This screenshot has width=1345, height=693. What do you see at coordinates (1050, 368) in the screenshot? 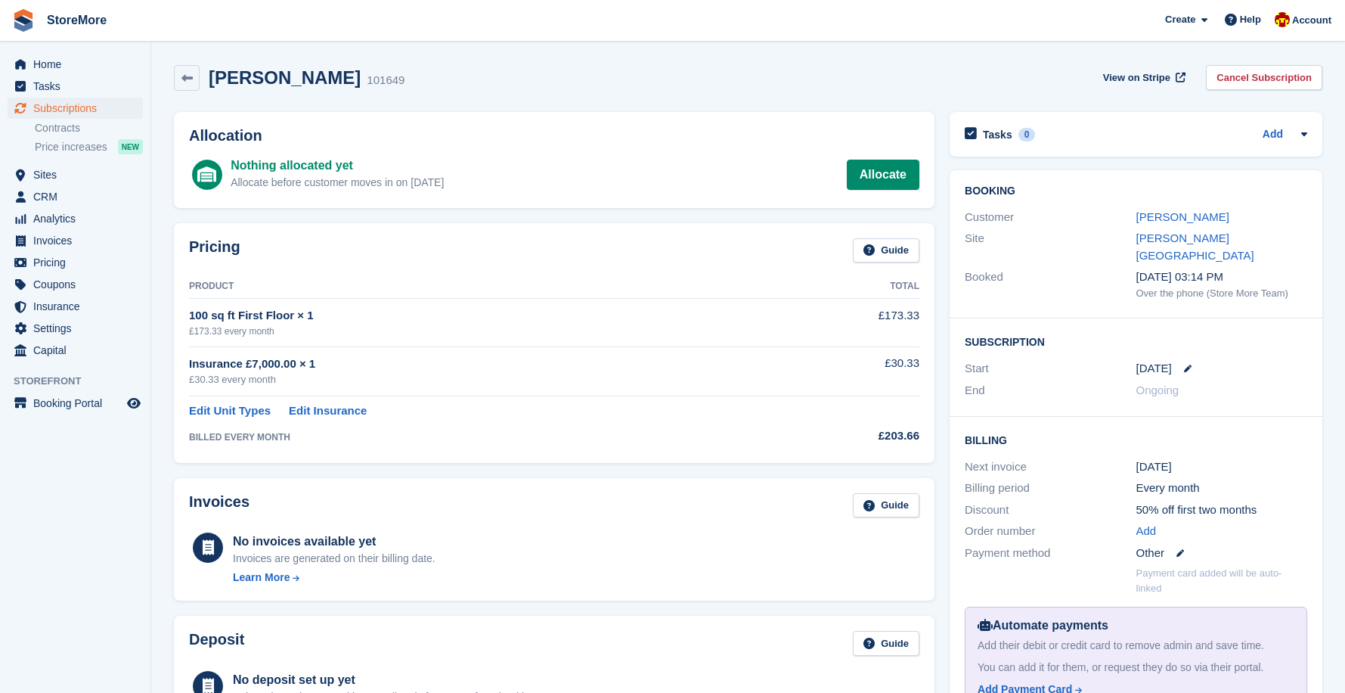
I see `div: Start` at bounding box center [1050, 368].